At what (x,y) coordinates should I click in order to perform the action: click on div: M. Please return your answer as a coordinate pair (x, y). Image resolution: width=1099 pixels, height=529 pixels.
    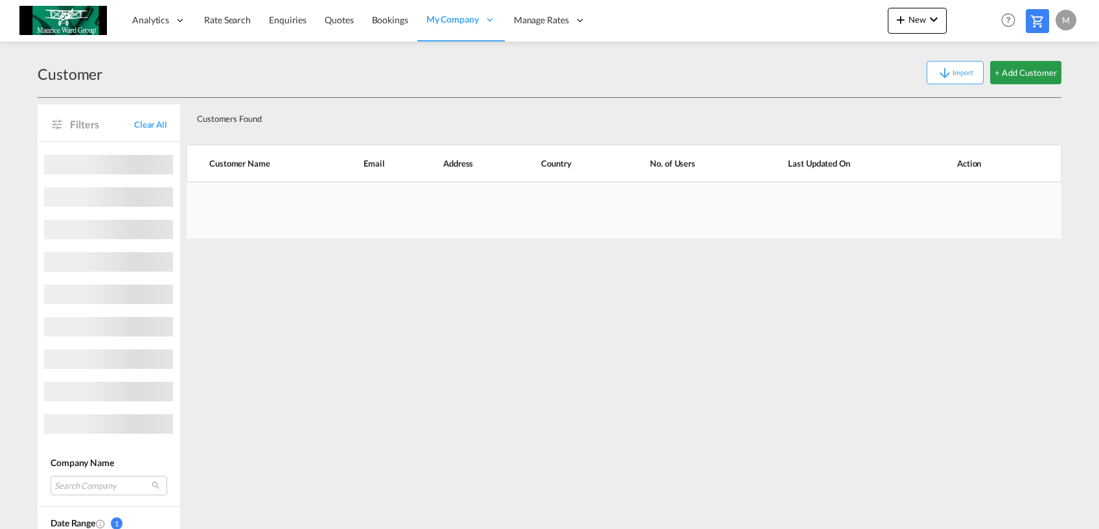
    Looking at the image, I should click on (1066, 20).